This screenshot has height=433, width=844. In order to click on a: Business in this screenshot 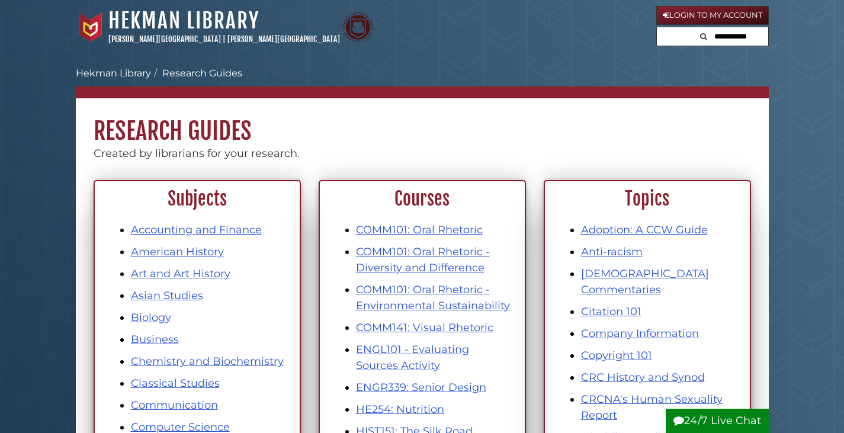, I will do `click(155, 339)`.